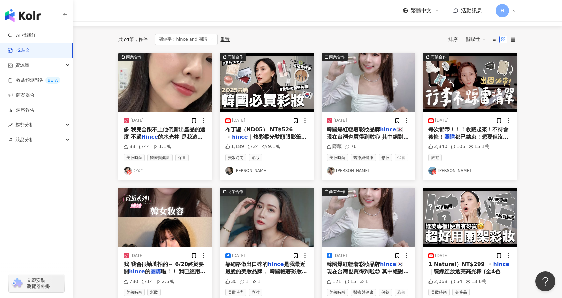  What do you see at coordinates (350, 282) in the screenshot?
I see `div: 15` at bounding box center [350, 282].